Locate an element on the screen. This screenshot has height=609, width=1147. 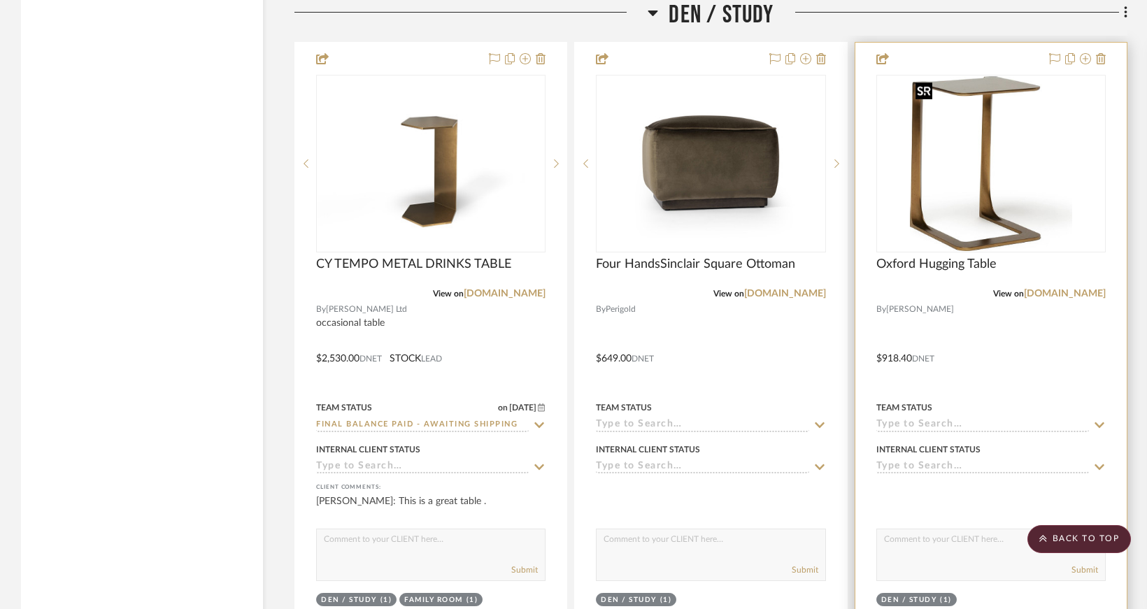
div: Family Room is located at coordinates (434, 600).